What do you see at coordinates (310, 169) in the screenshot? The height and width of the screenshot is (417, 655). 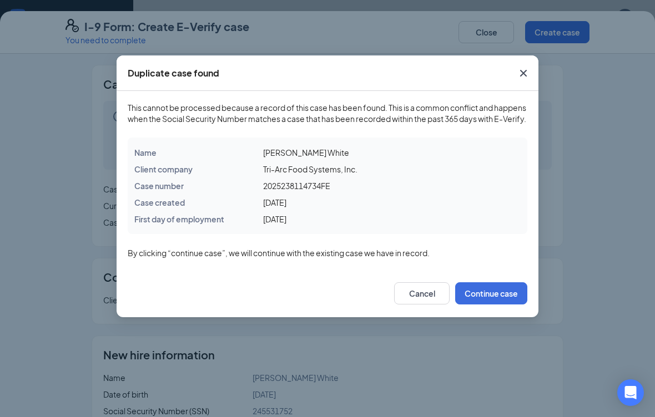 I see `span: Tri-Arc Food Systems, Inc.` at bounding box center [310, 169].